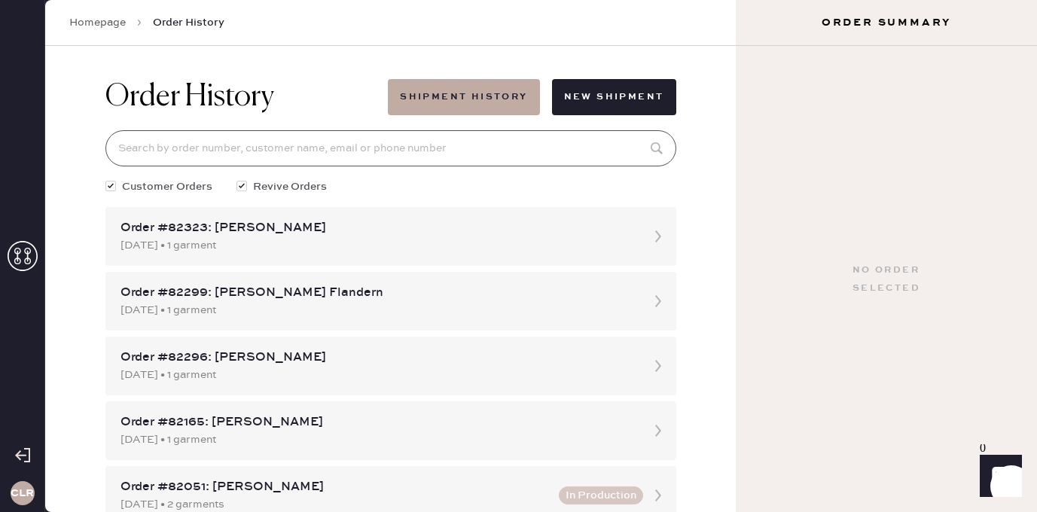 The width and height of the screenshot is (1037, 512). Describe the element at coordinates (188, 23) in the screenshot. I see `span: Order History` at that location.